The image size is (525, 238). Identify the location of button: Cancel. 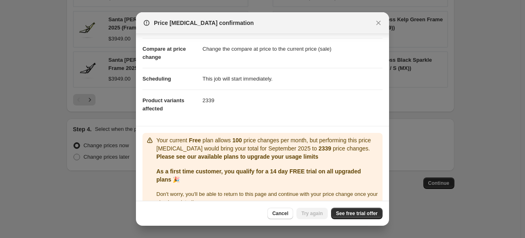
(280, 213).